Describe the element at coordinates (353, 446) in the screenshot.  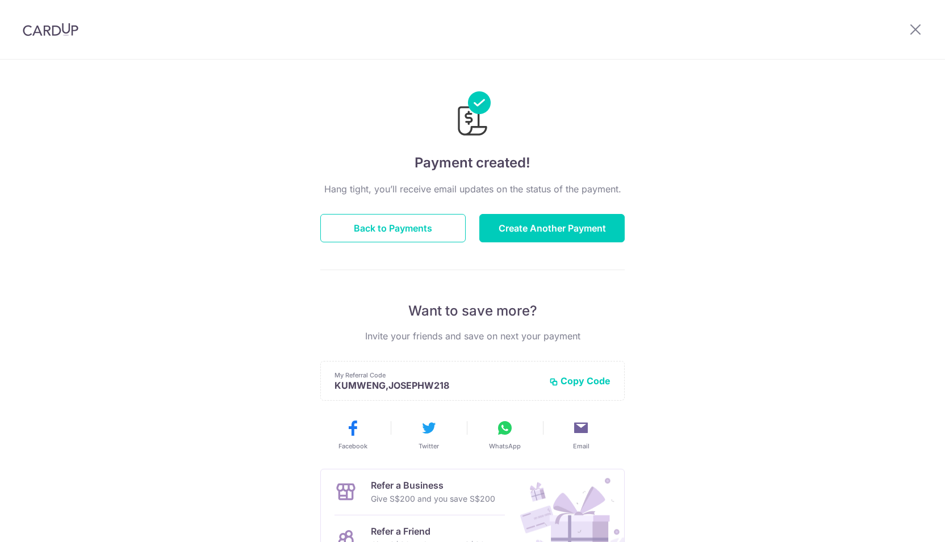
I see `span: Facebook` at that location.